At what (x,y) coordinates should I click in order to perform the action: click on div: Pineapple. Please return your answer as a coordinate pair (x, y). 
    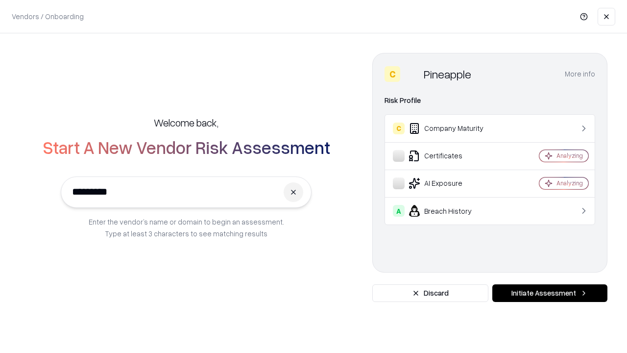
    Looking at the image, I should click on (447, 74).